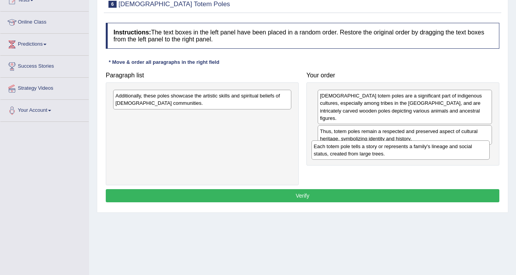  What do you see at coordinates (132, 32) in the screenshot?
I see `b: Instructions:` at bounding box center [132, 32].